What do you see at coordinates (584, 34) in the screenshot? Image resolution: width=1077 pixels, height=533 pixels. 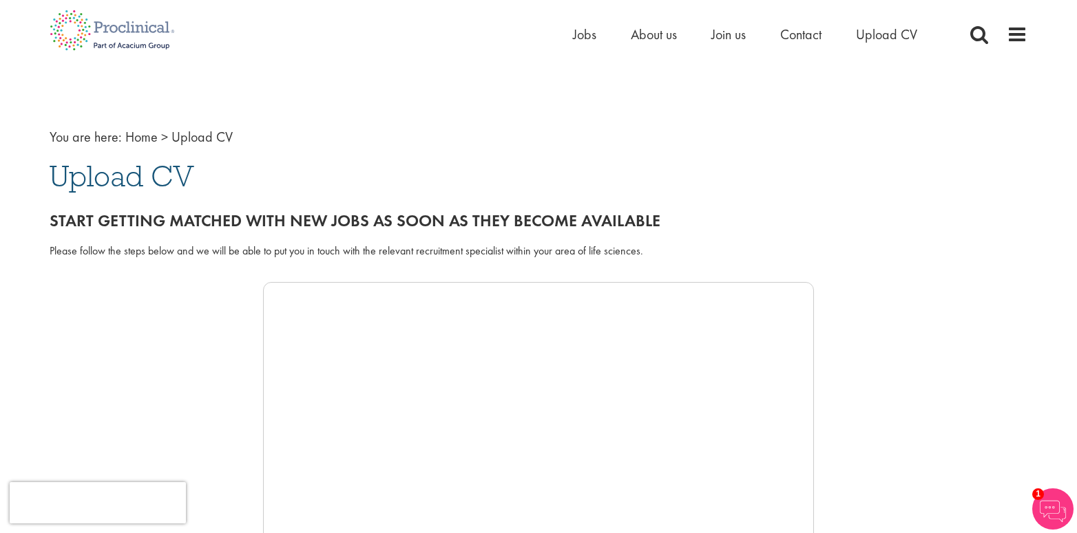 I see `a: Jobs` at bounding box center [584, 34].